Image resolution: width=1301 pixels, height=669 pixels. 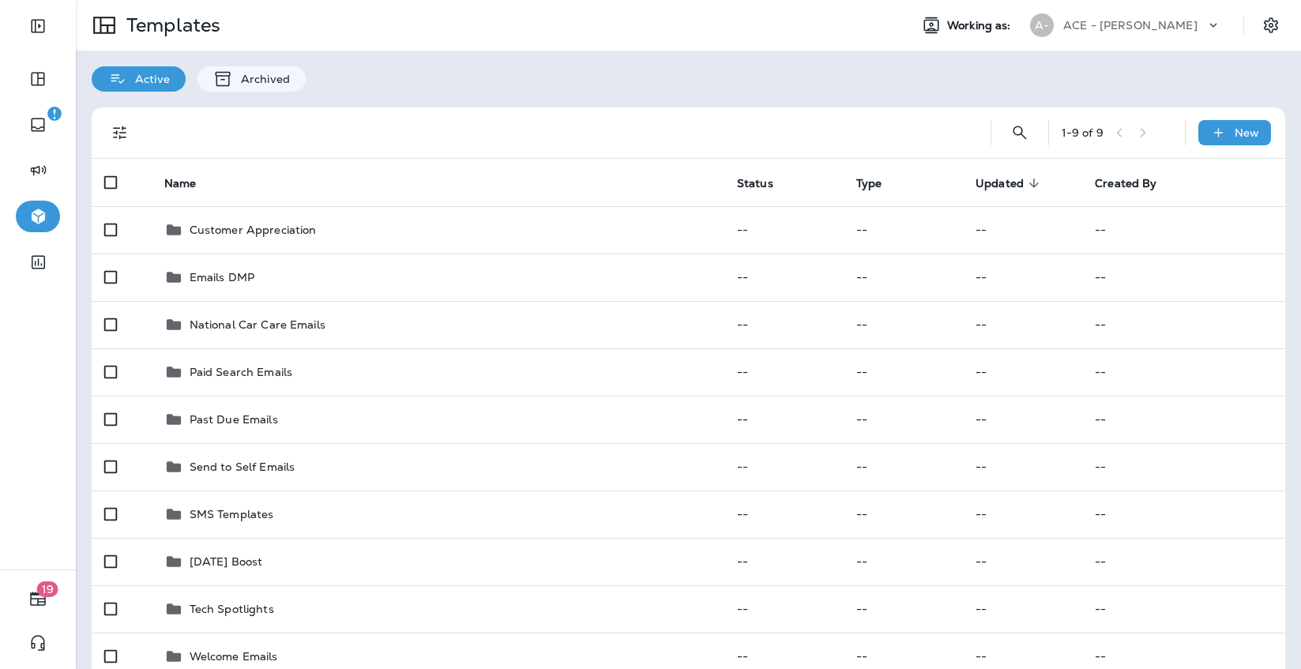 What do you see at coordinates (222, 277) in the screenshot?
I see `p: Emails DMP` at bounding box center [222, 277].